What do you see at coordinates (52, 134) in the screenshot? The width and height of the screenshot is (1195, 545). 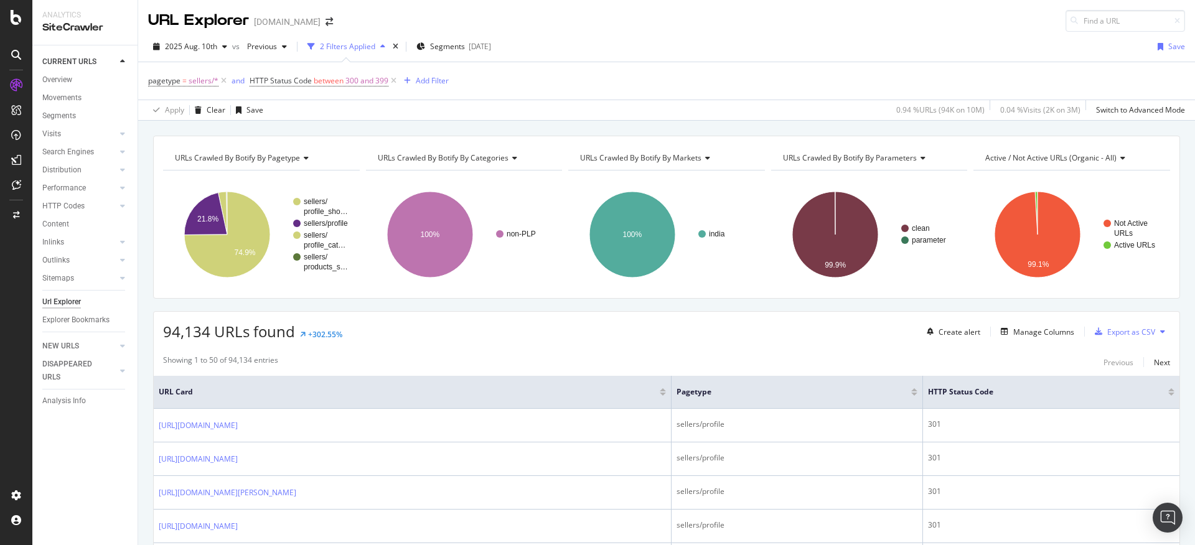 I see `div: Visits` at bounding box center [52, 134].